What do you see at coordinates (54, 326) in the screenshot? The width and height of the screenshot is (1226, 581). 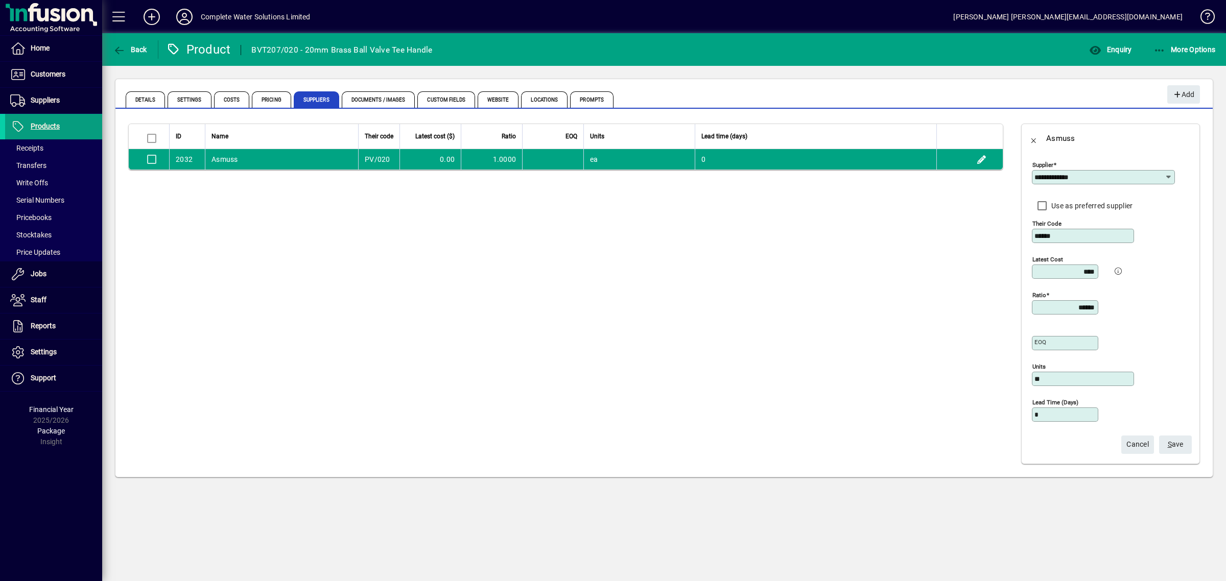 I see `a: Reports` at bounding box center [54, 326].